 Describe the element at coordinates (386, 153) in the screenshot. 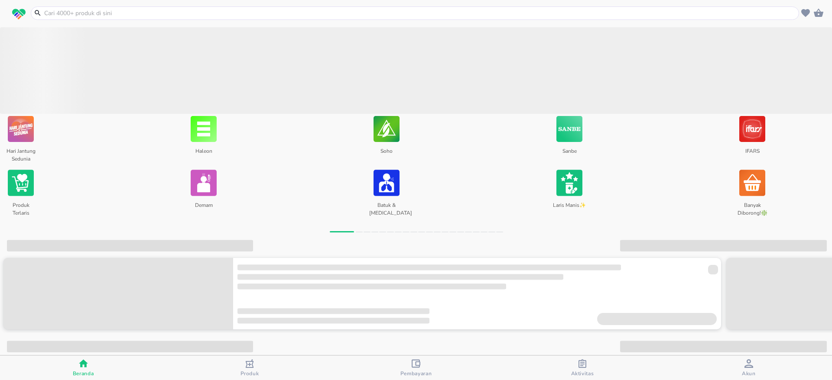

I see `p: Soho` at that location.